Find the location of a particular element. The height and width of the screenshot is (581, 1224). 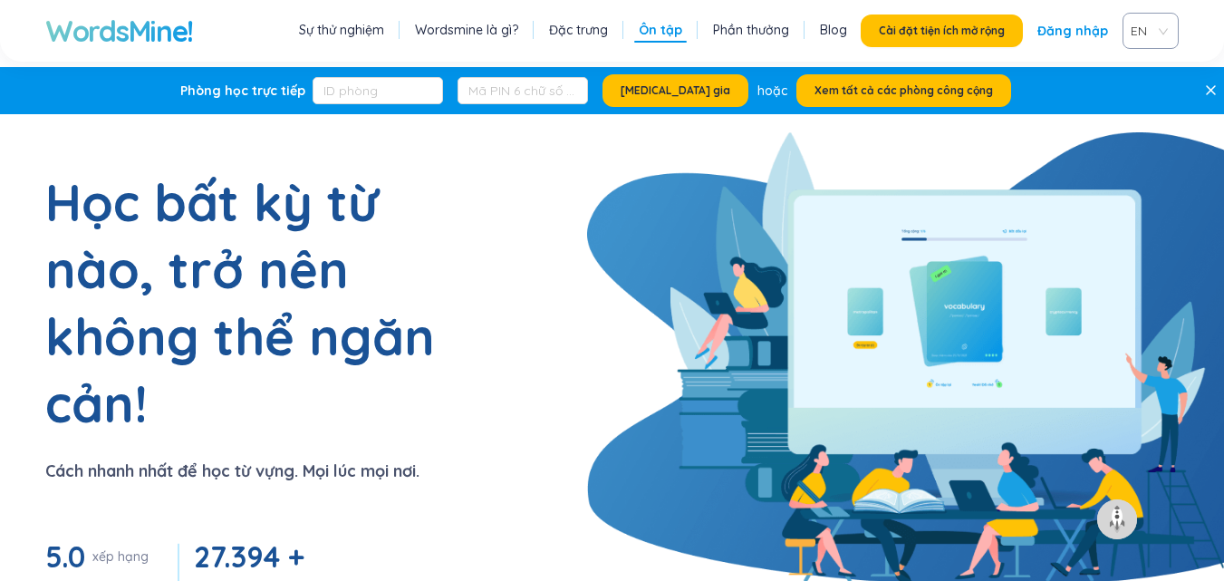

a: Wordsmine là gì? is located at coordinates (467, 30).